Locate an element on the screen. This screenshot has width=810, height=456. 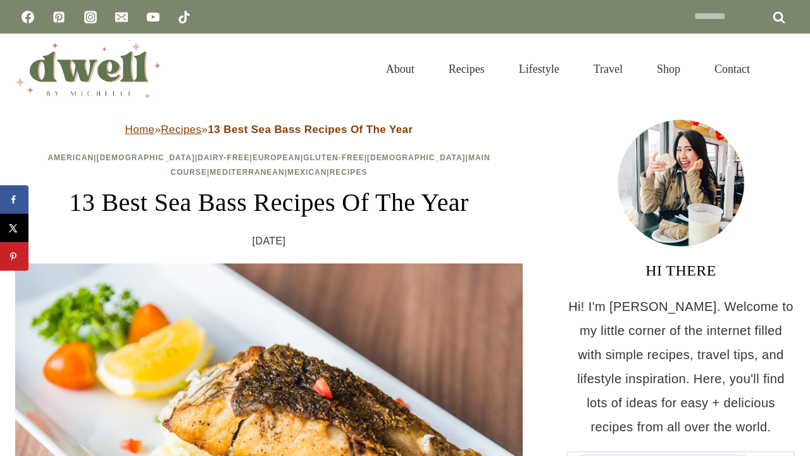
a: DWELL by michelle is located at coordinates (88, 69).